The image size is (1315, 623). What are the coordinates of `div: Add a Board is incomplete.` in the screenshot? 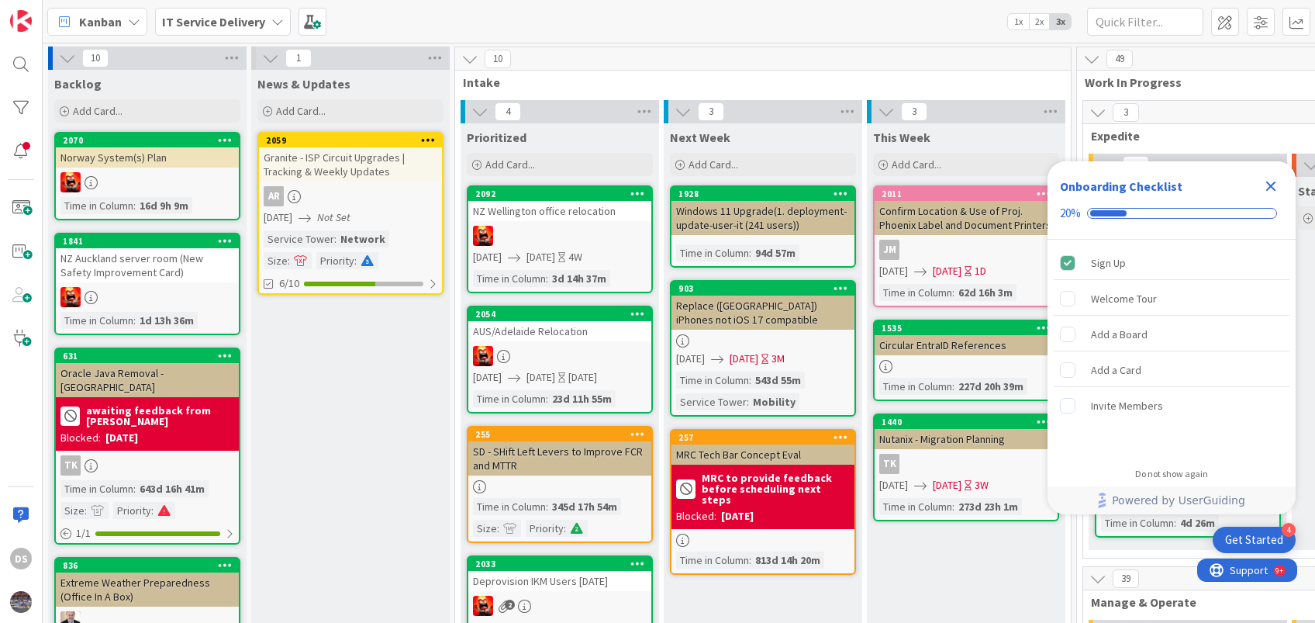 It's located at (1172, 334).